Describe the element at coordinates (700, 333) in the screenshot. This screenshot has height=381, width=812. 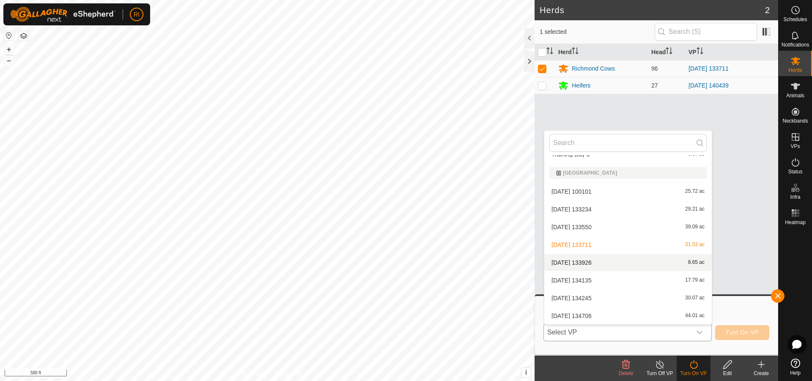
I see `div: dropdown trigger` at that location.